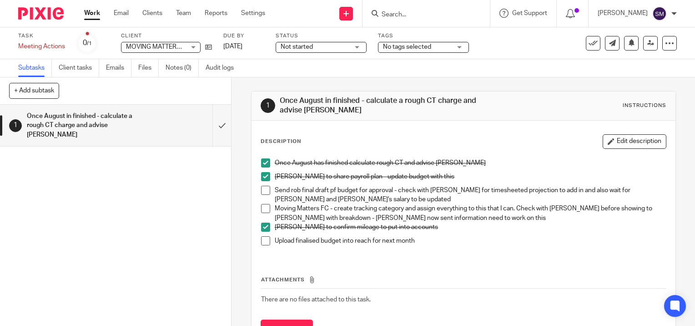 This screenshot has height=326, width=695. I want to click on a: Team, so click(183, 13).